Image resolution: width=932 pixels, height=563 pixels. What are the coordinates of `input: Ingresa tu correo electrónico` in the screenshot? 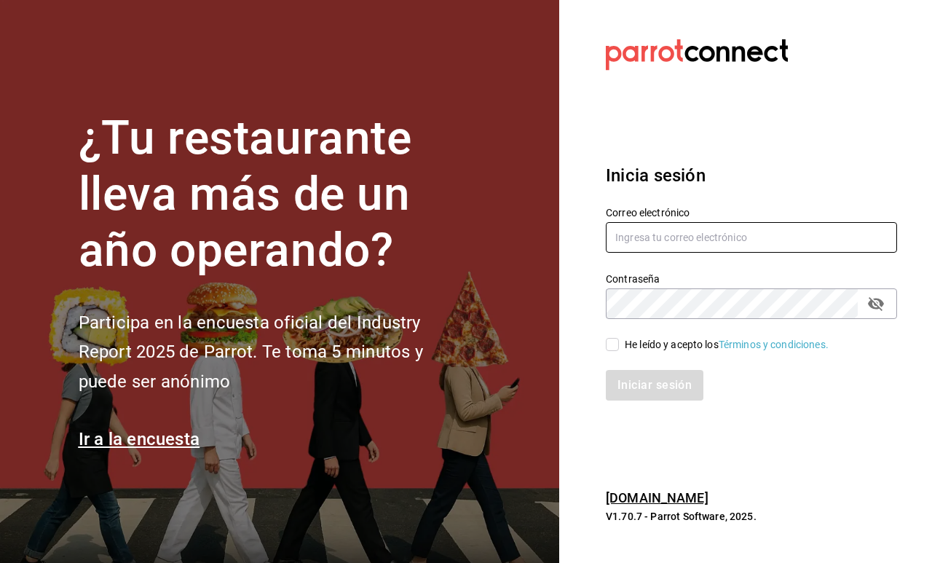 It's located at (752, 237).